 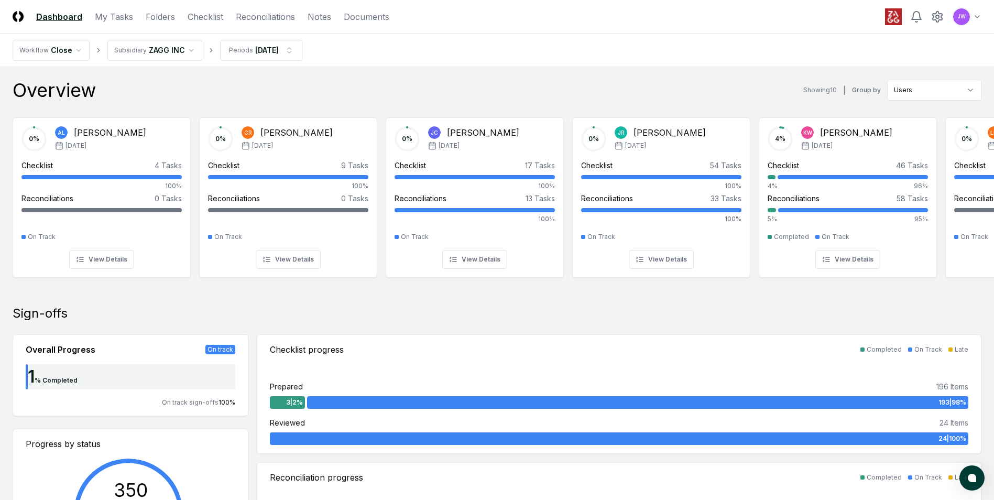 I want to click on button: atlas-launcher, so click(x=972, y=478).